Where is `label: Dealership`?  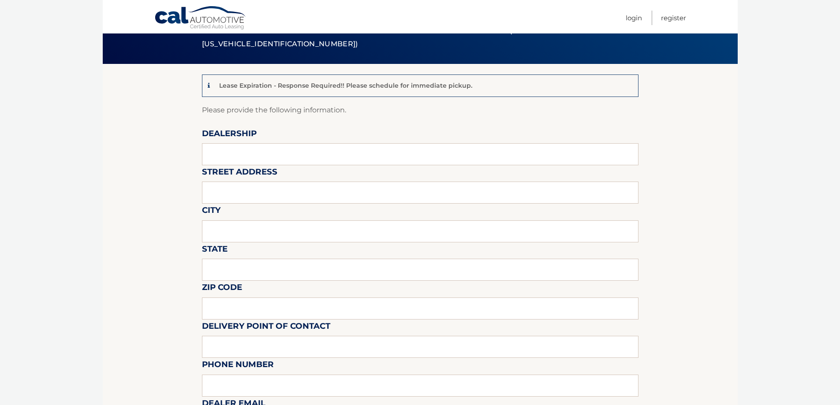 label: Dealership is located at coordinates (229, 135).